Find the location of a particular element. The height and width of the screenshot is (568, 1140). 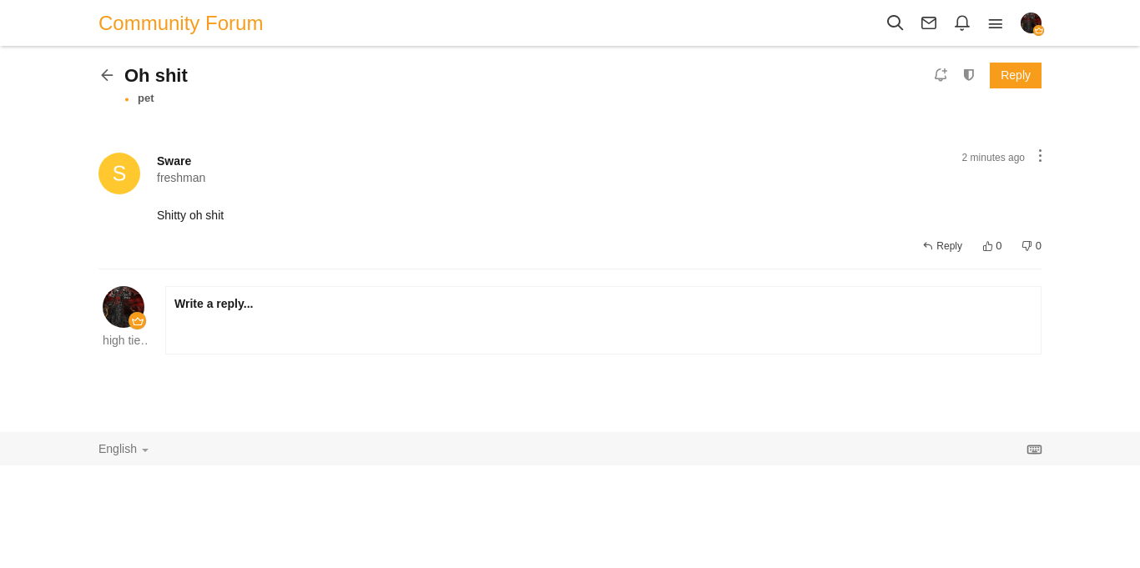

a: pet is located at coordinates (146, 98).